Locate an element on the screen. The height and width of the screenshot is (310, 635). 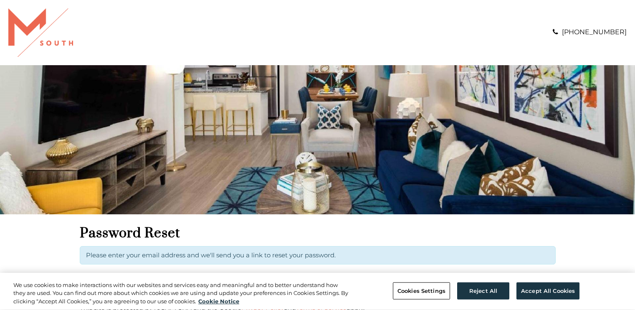
div: Please enter your email address and we'll send you a link to reset your password. is located at coordinates (317, 255).